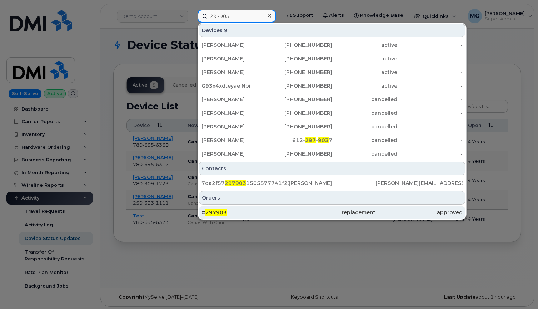 This screenshot has width=538, height=309. Describe the element at coordinates (311, 140) in the screenshot. I see `span: 297` at that location.